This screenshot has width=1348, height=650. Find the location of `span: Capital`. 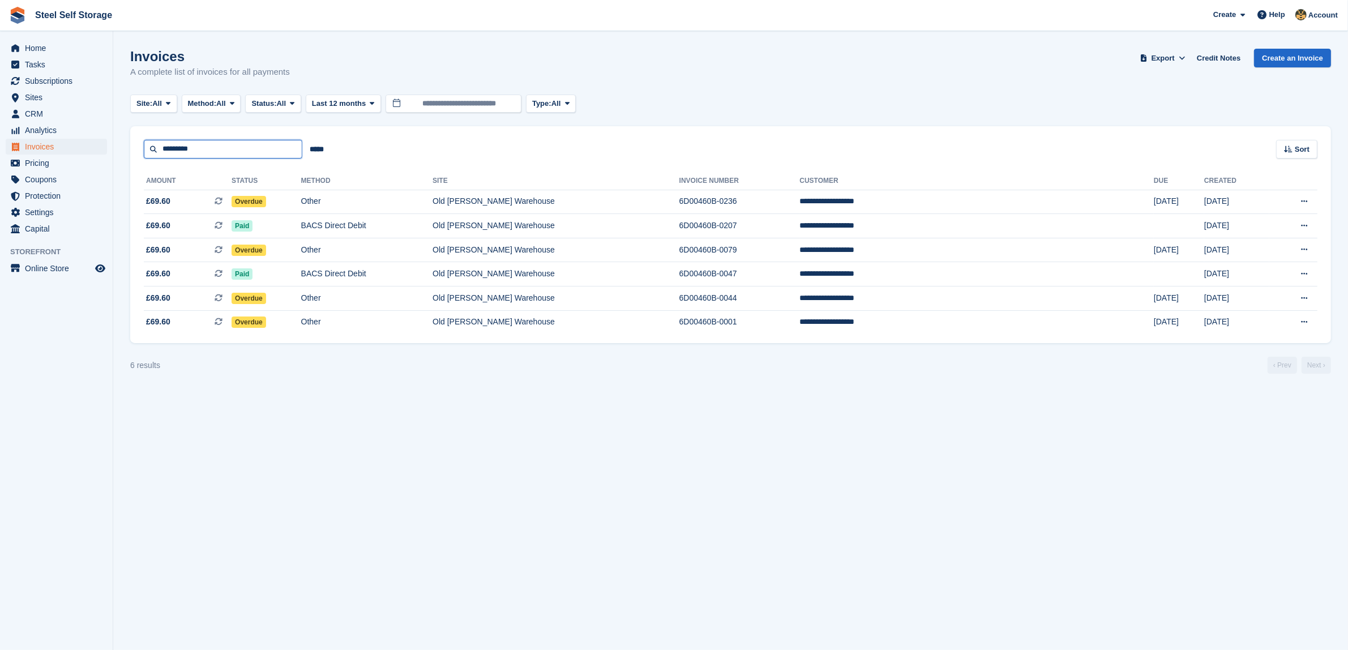

span: Capital is located at coordinates (59, 229).